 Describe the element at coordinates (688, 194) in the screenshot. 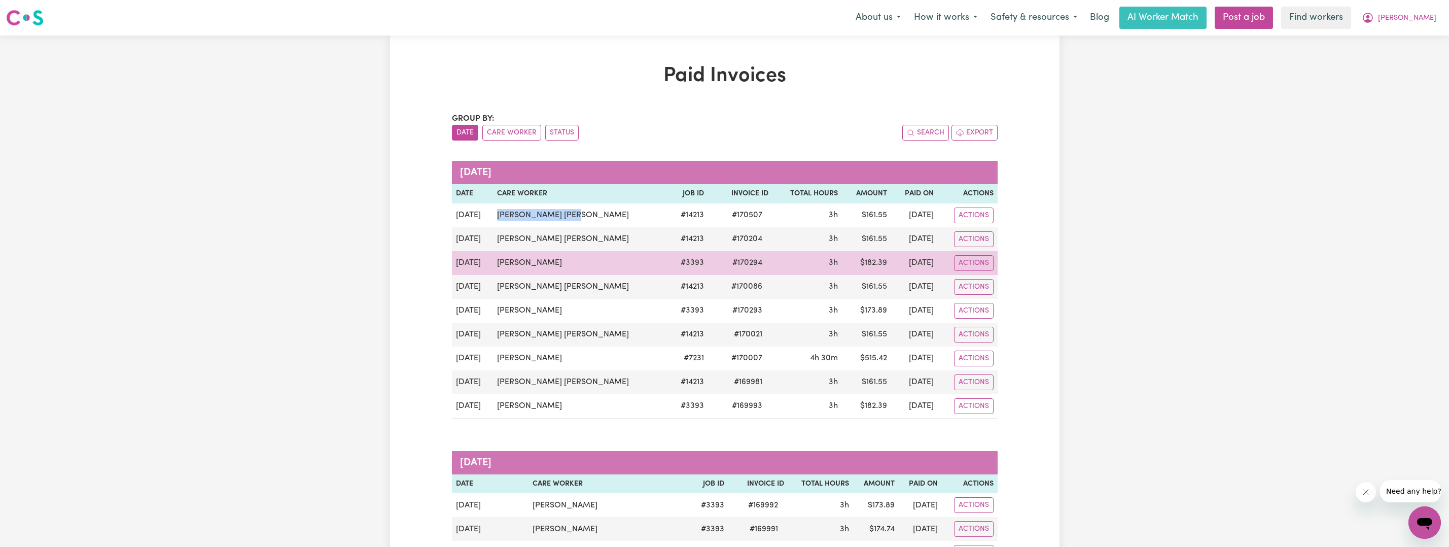

I see `th: Job ID` at that location.